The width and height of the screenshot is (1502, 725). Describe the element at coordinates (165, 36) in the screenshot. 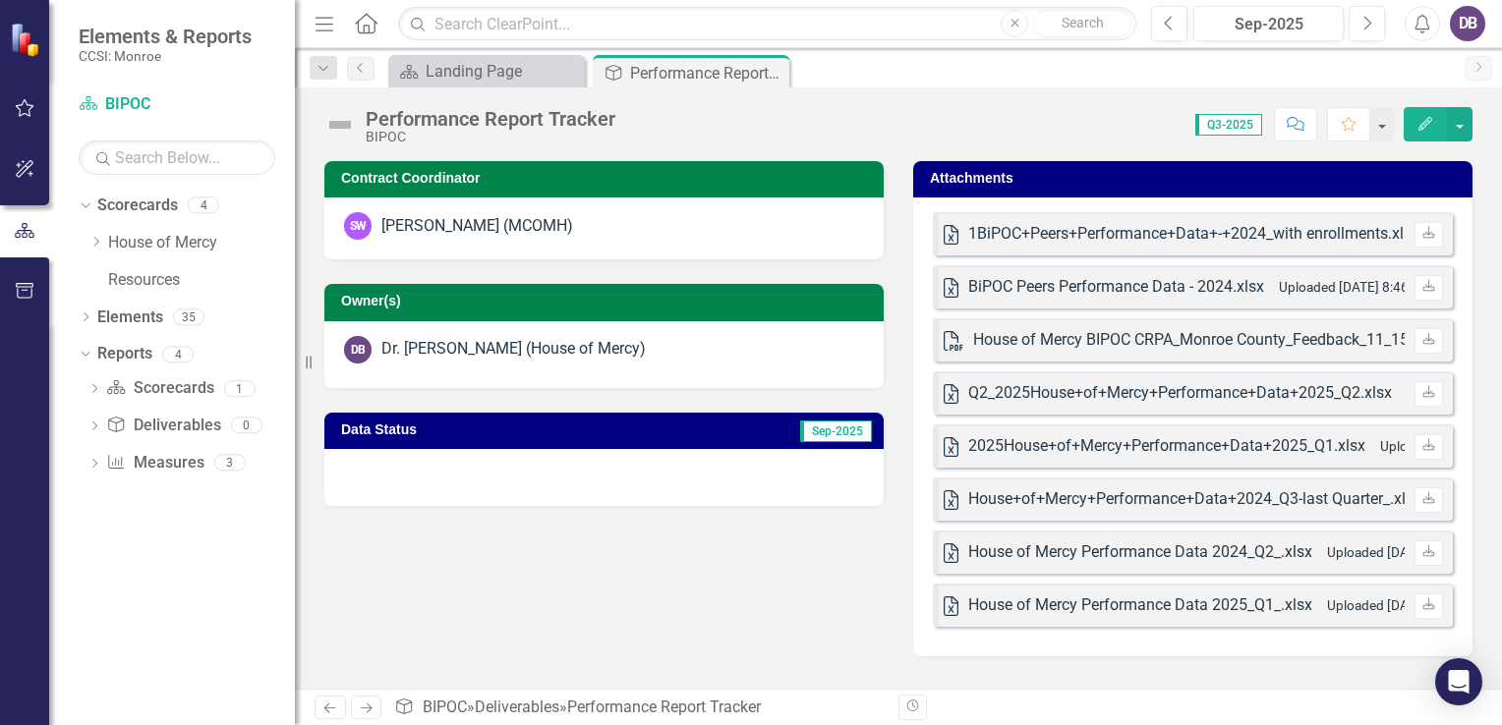

I see `span: Elements & Reports` at that location.